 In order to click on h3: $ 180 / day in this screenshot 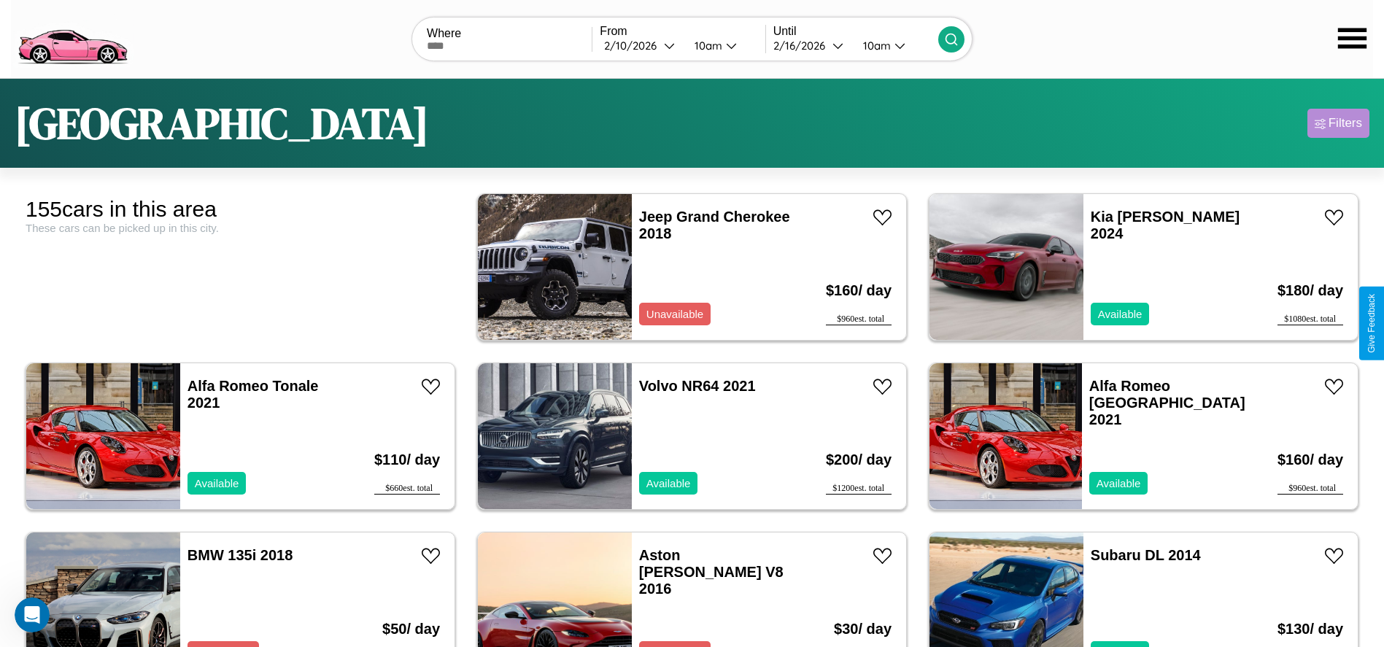, I will do `click(1310, 290)`.